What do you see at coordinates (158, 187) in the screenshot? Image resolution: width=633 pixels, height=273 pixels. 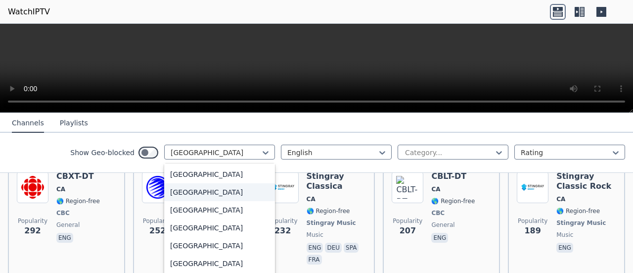 I see `img: Montreal Greek TV` at bounding box center [158, 187].